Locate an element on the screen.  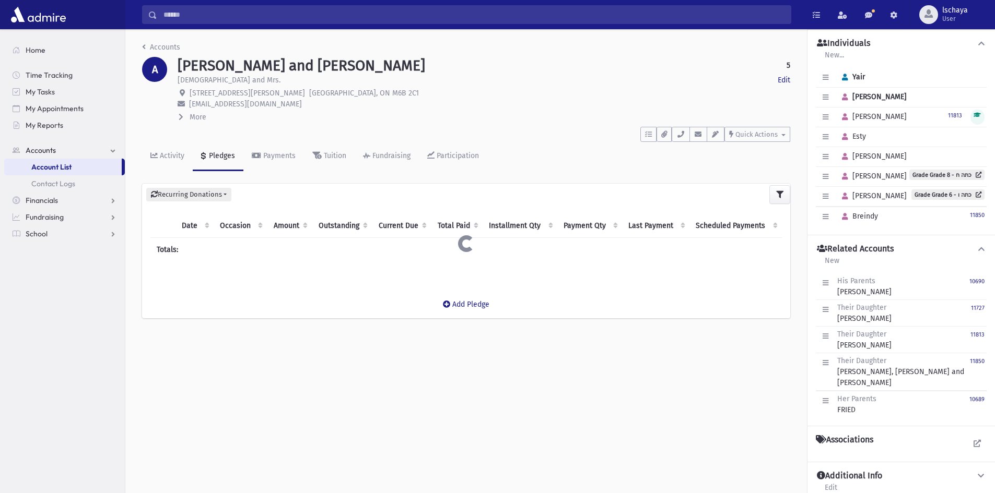
a: Grade Grade 8 - כתה ח is located at coordinates (947, 175).